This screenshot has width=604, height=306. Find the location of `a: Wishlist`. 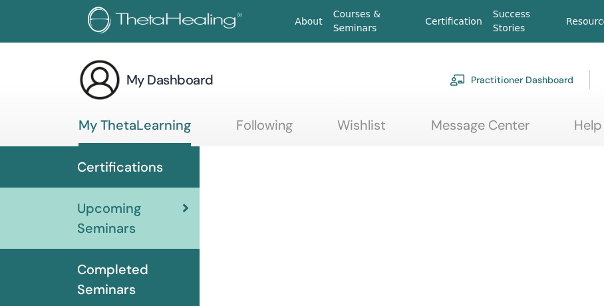

a: Wishlist is located at coordinates (361, 130).